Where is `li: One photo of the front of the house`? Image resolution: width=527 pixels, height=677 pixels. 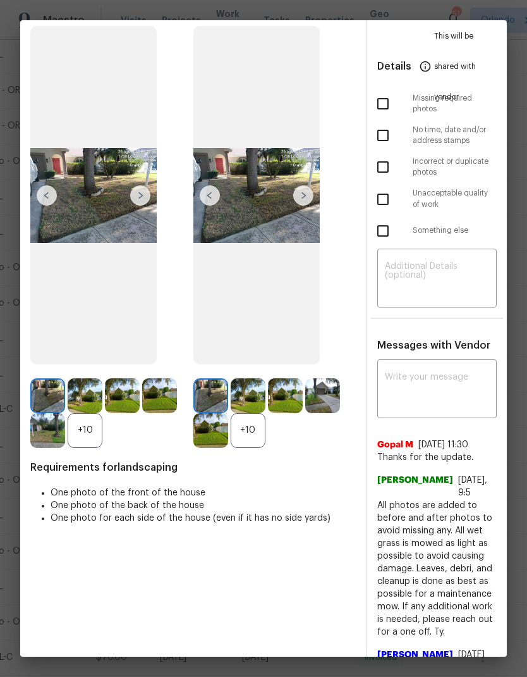
li: One photo of the front of the house is located at coordinates (203, 493).